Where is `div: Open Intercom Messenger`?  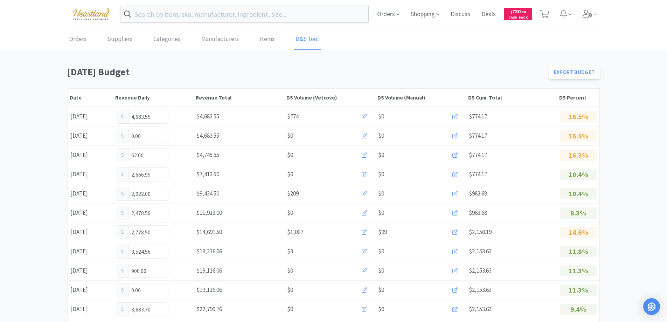 div: Open Intercom Messenger is located at coordinates (651, 306).